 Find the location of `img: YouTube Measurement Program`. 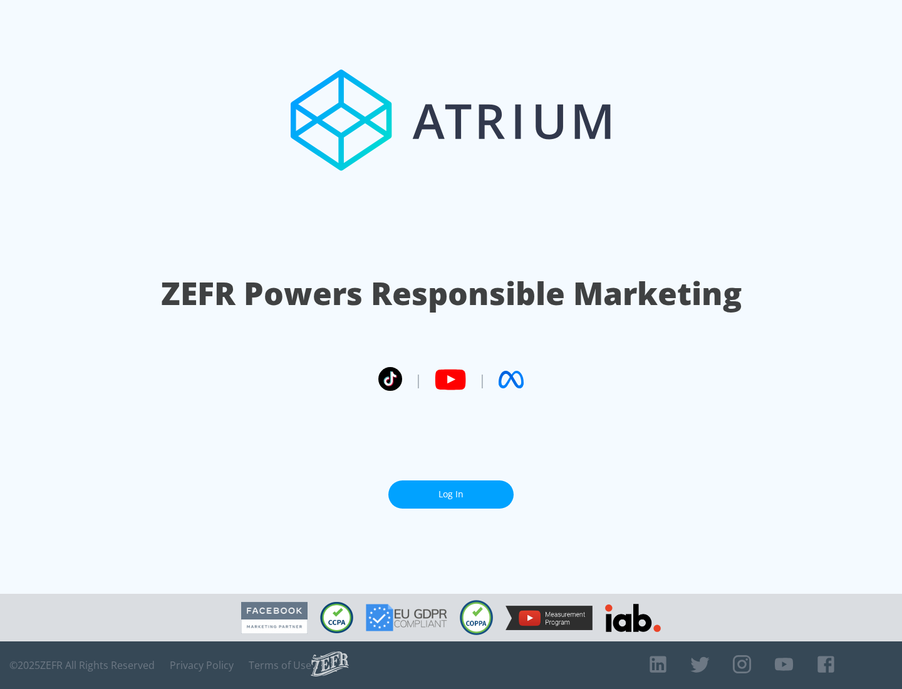

img: YouTube Measurement Program is located at coordinates (548, 617).